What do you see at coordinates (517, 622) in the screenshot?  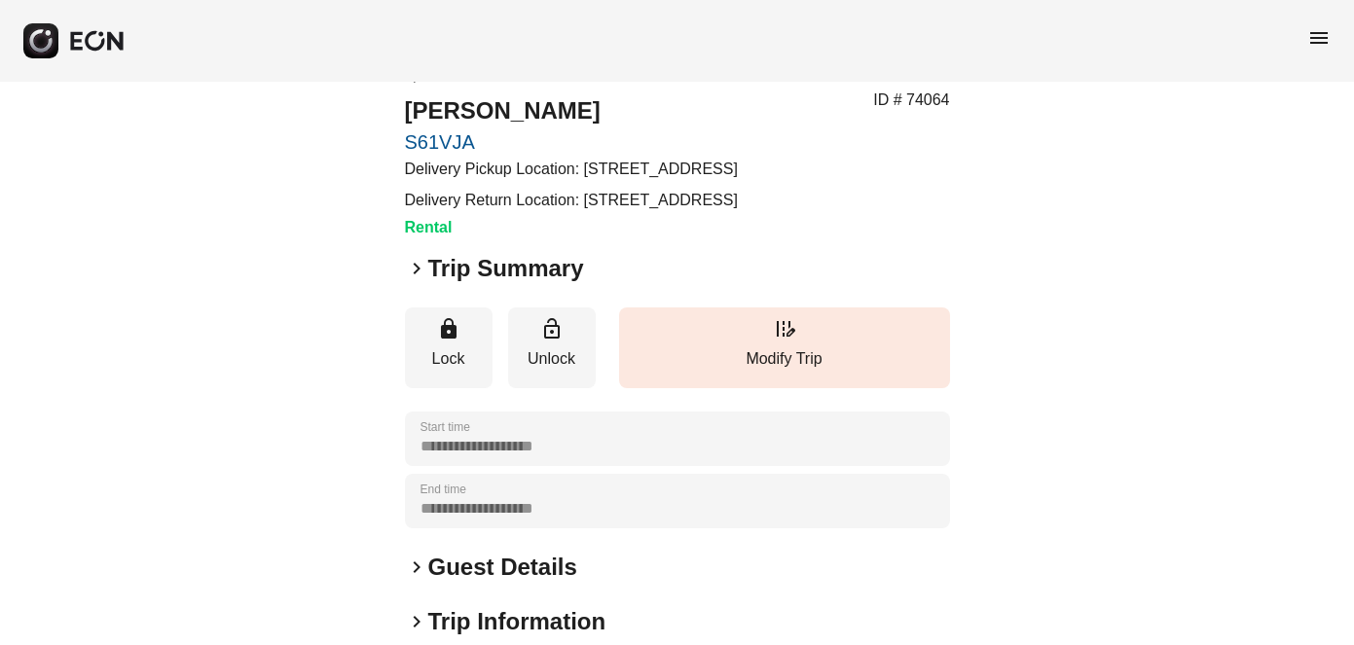 I see `h2: Trip Information` at bounding box center [517, 622].